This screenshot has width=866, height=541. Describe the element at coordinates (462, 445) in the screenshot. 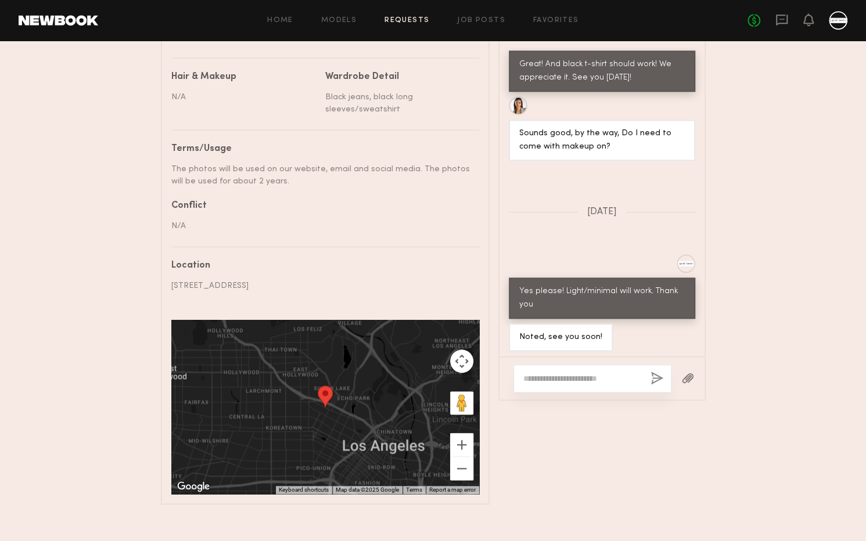

I see `button: Zoom in` at that location.